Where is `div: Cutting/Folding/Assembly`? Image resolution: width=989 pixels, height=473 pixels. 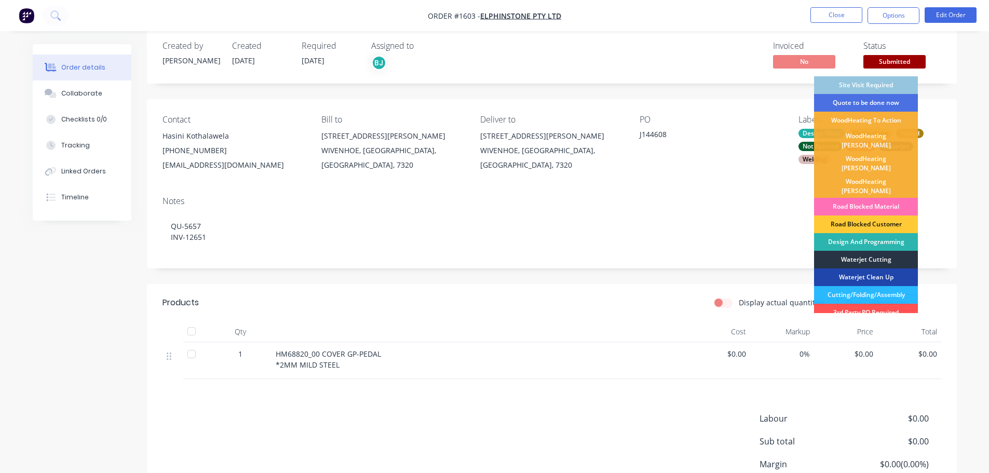
div: Cutting/Folding/Assembly is located at coordinates (866, 295).